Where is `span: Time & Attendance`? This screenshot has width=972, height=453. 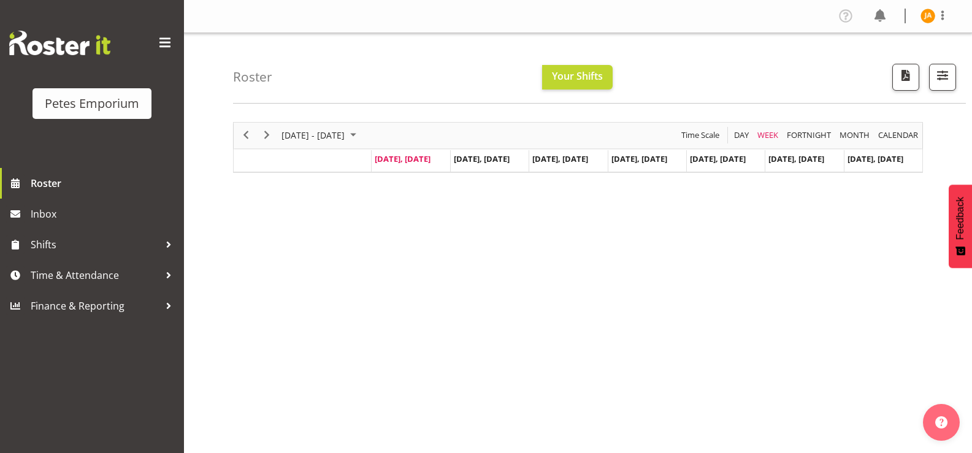 span: Time & Attendance is located at coordinates (95, 275).